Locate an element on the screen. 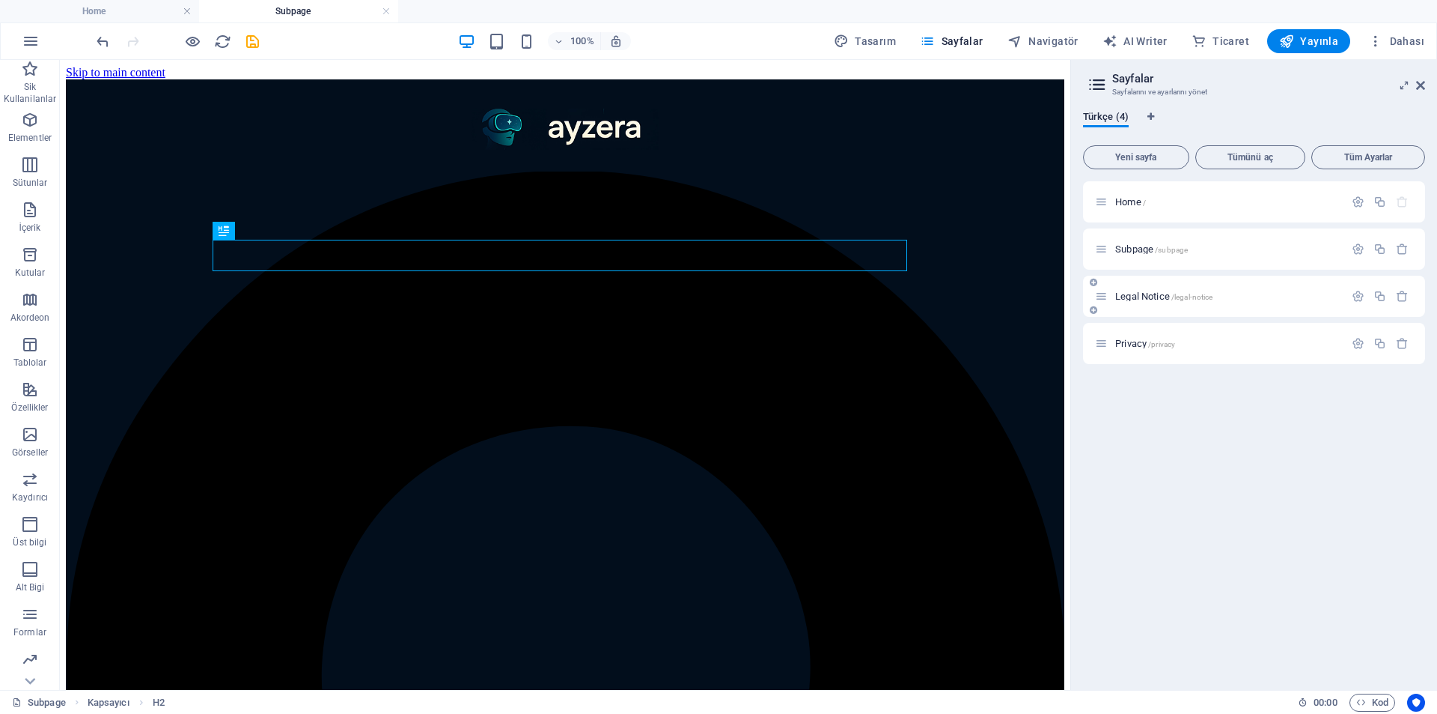 The width and height of the screenshot is (1437, 714). button: Kod is located at coordinates (1372, 702).